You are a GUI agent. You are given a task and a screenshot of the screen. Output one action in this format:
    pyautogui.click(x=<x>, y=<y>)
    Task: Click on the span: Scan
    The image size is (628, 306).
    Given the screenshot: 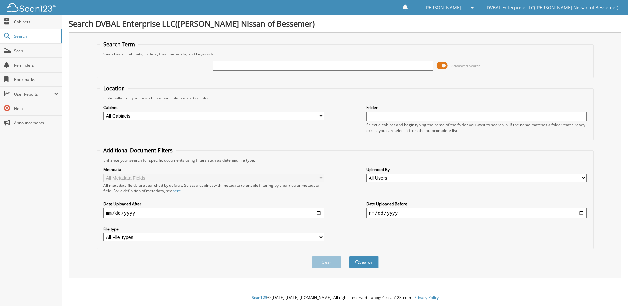 What is the action you would take?
    pyautogui.click(x=36, y=51)
    